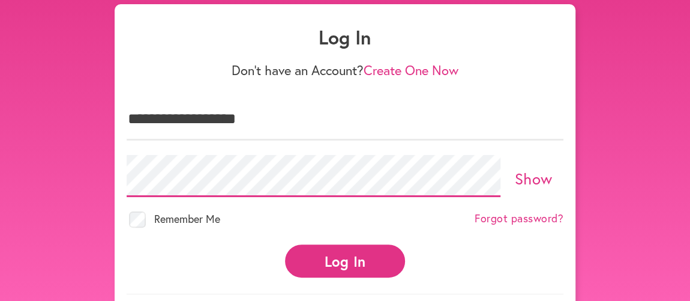 The image size is (690, 301). Describe the element at coordinates (187, 218) in the screenshot. I see `span: Remember Me` at that location.